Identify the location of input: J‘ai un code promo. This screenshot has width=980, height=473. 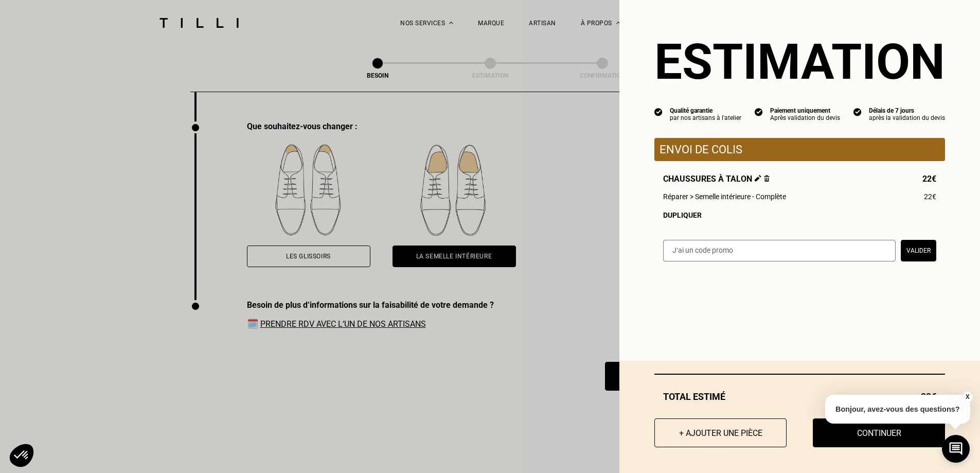
(780, 251).